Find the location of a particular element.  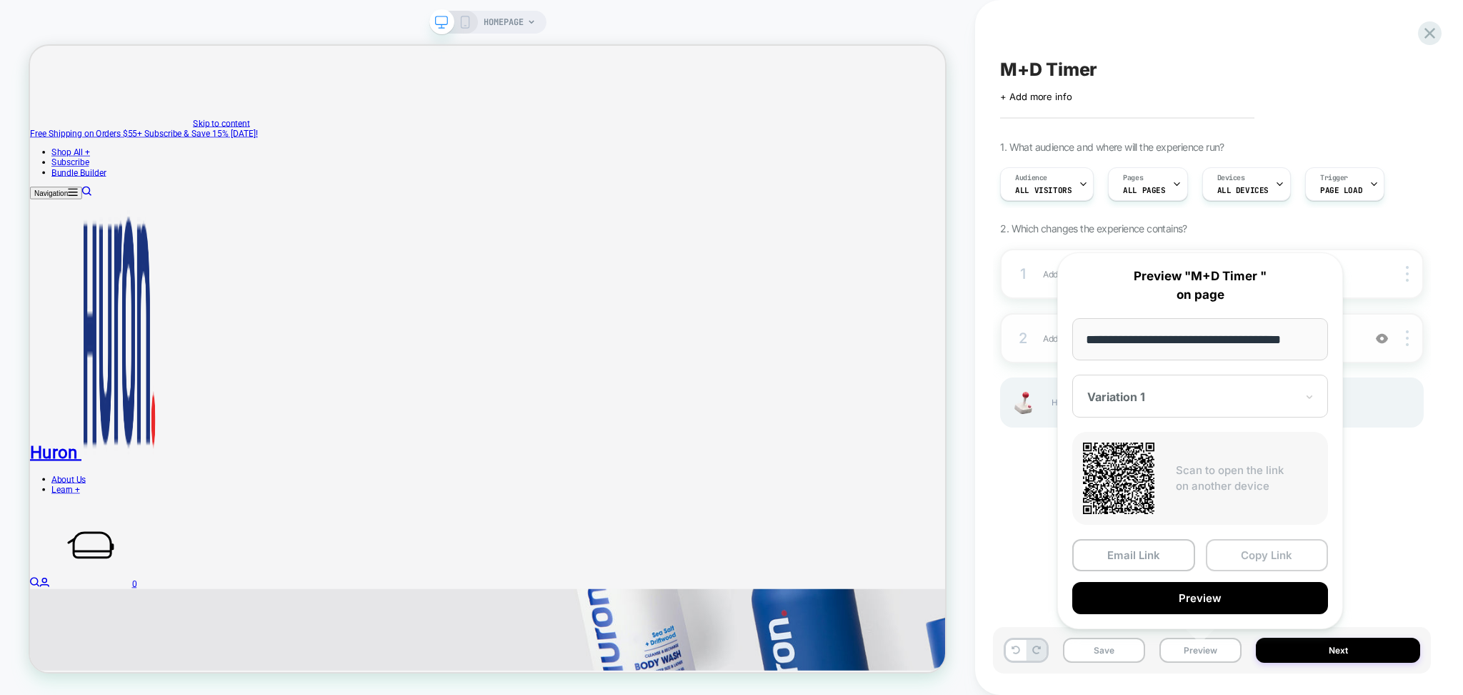

span: M+D Timer is located at coordinates (1049, 69).